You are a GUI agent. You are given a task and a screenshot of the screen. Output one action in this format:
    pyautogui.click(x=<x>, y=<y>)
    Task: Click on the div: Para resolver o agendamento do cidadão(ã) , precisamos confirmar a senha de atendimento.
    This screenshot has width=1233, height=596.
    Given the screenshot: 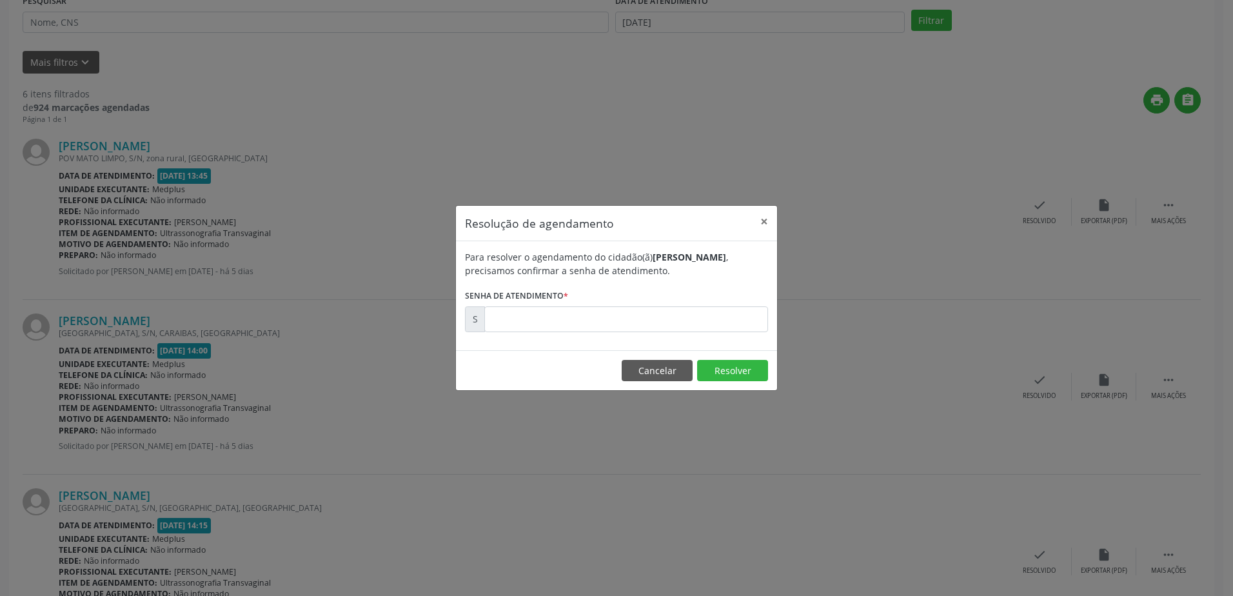 What is the action you would take?
    pyautogui.click(x=616, y=264)
    